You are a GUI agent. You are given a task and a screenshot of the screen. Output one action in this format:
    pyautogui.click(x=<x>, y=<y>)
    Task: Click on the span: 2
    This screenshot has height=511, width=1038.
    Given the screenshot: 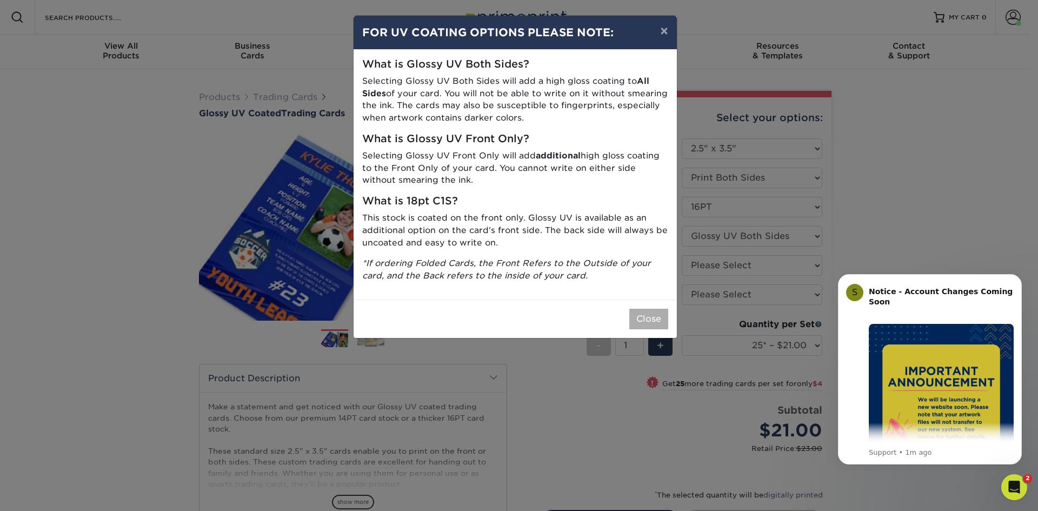 What is the action you would take?
    pyautogui.click(x=1028, y=478)
    